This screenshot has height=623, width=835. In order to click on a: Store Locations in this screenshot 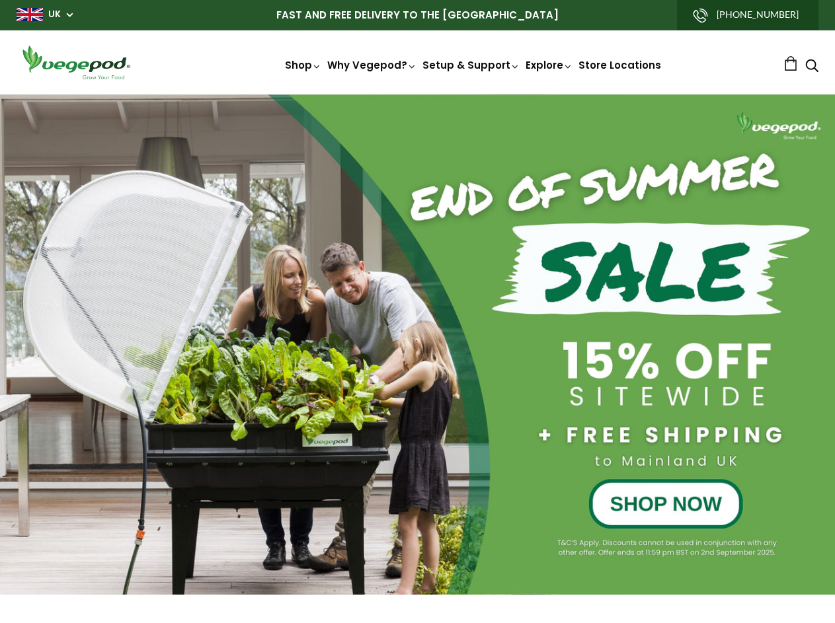, I will do `click(619, 65)`.